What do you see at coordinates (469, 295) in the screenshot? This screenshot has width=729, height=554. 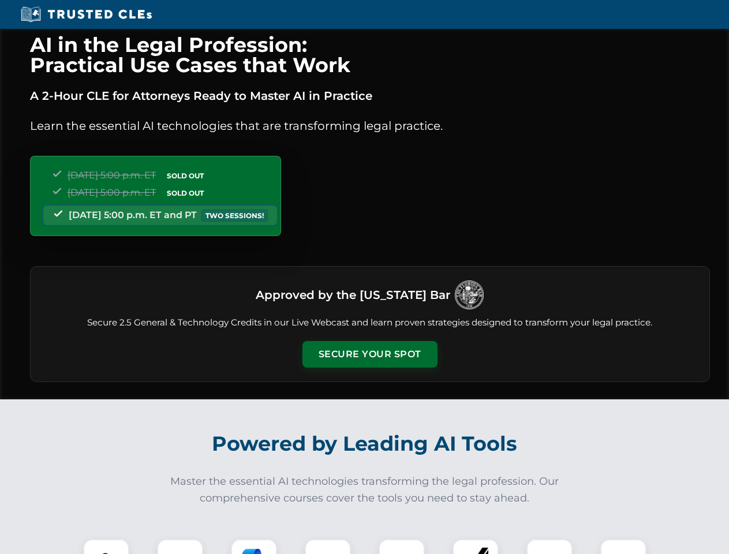 I see `img: Logo` at bounding box center [469, 295].